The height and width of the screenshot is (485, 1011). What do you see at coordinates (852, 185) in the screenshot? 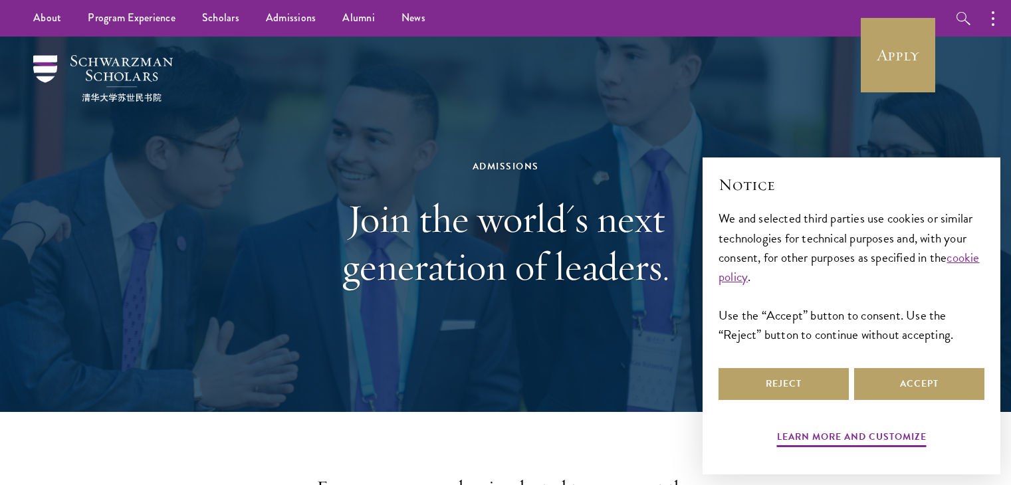
I see `h2: Notice` at bounding box center [852, 185].